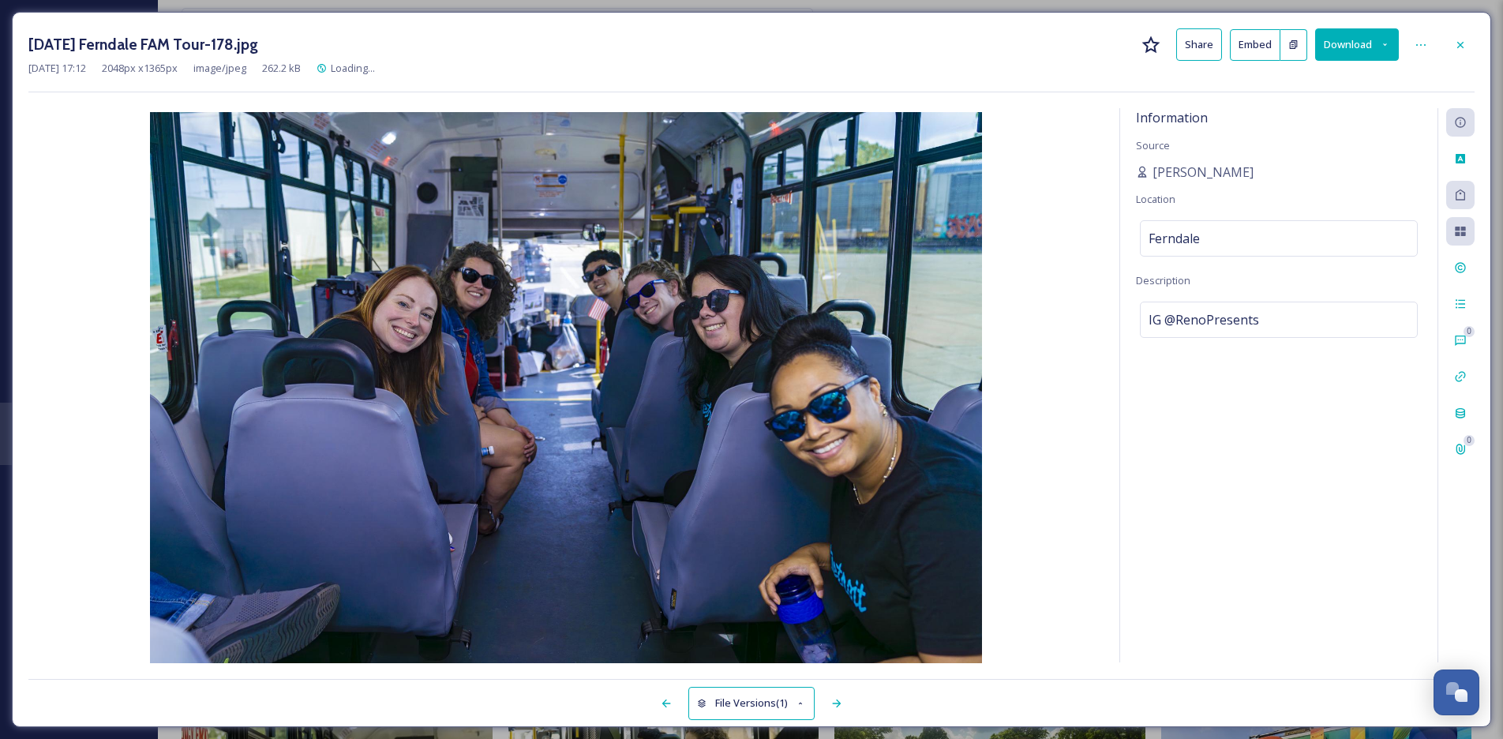 The width and height of the screenshot is (1503, 739). What do you see at coordinates (1204, 320) in the screenshot?
I see `span: IG @RenoPresents` at bounding box center [1204, 320].